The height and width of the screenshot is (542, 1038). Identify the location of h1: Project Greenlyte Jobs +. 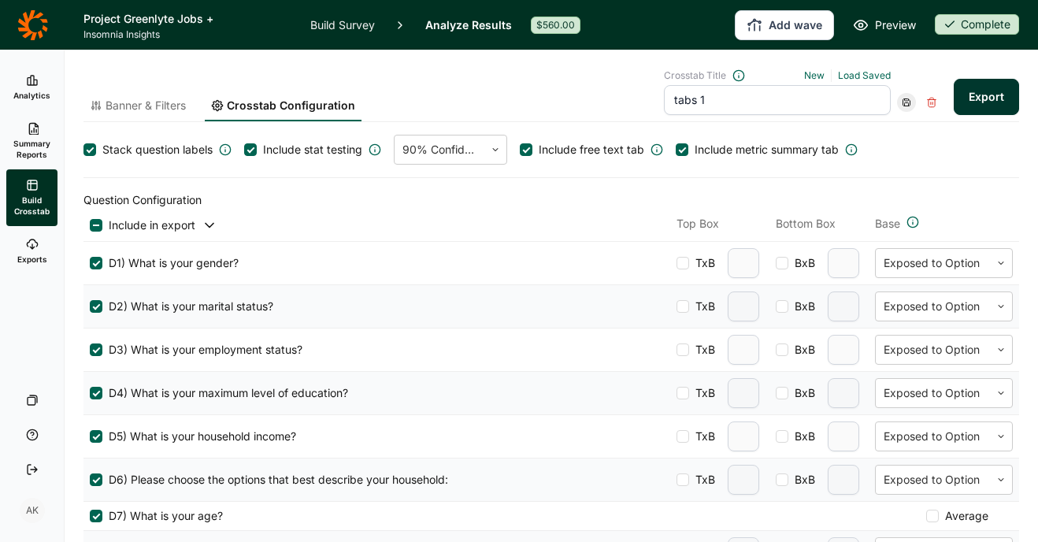
(187, 19).